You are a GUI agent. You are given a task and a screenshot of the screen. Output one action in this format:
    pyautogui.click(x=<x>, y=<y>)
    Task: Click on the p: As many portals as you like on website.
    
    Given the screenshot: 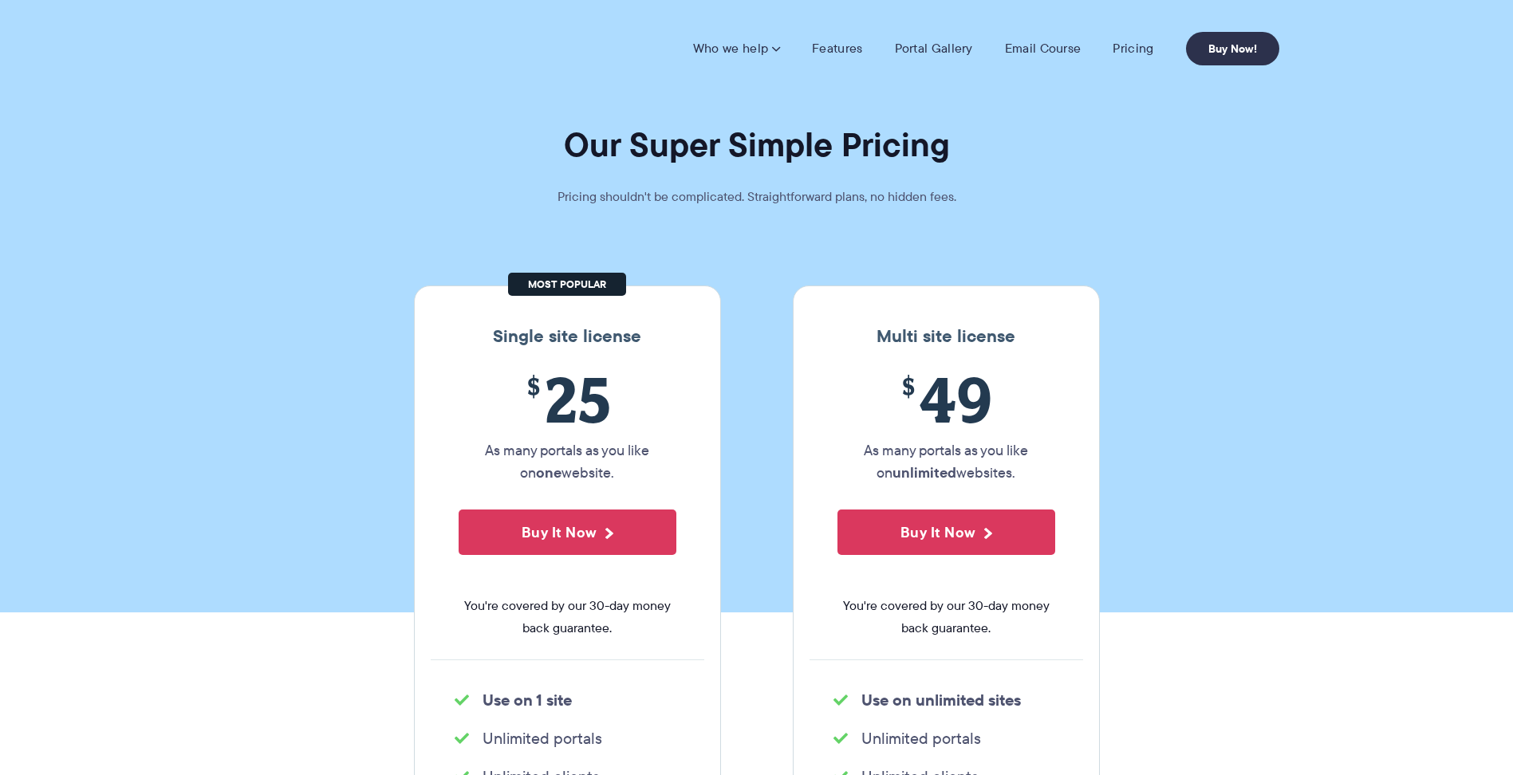 What is the action you would take?
    pyautogui.click(x=567, y=462)
    